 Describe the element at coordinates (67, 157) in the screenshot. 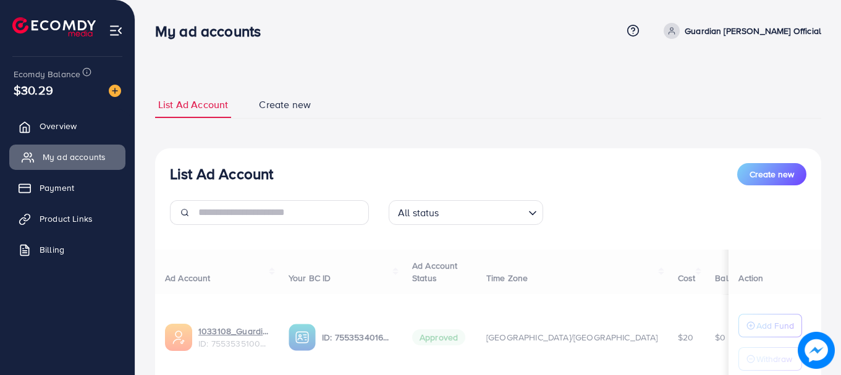

I see `a: My ad accounts` at that location.